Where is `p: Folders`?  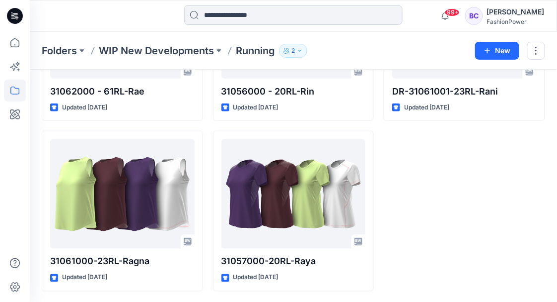
p: Folders is located at coordinates (59, 51).